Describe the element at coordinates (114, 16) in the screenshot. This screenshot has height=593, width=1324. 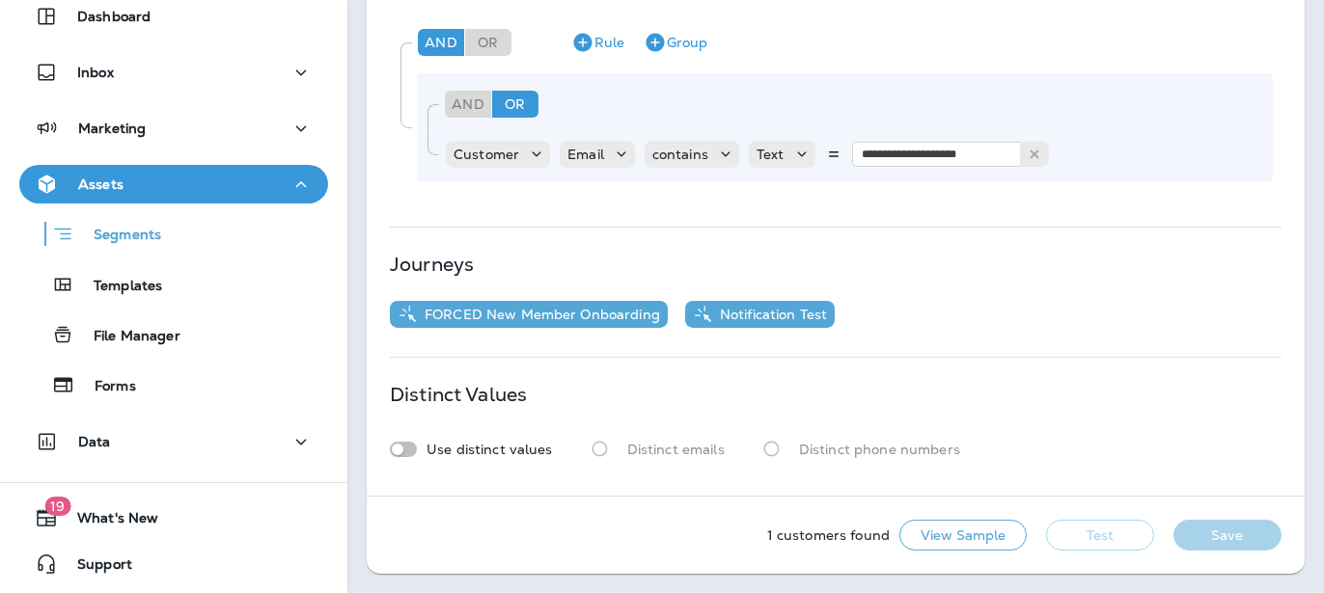
I see `p: Dashboard` at that location.